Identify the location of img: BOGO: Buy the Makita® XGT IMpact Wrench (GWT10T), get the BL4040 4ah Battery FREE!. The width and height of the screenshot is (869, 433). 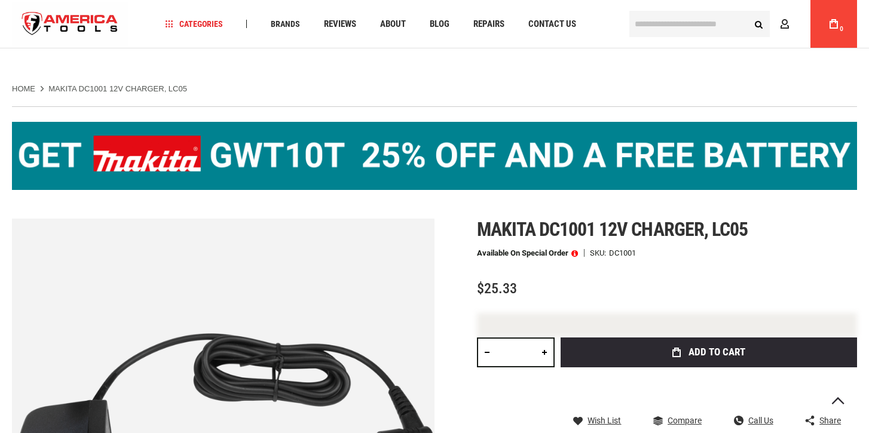
(434, 156).